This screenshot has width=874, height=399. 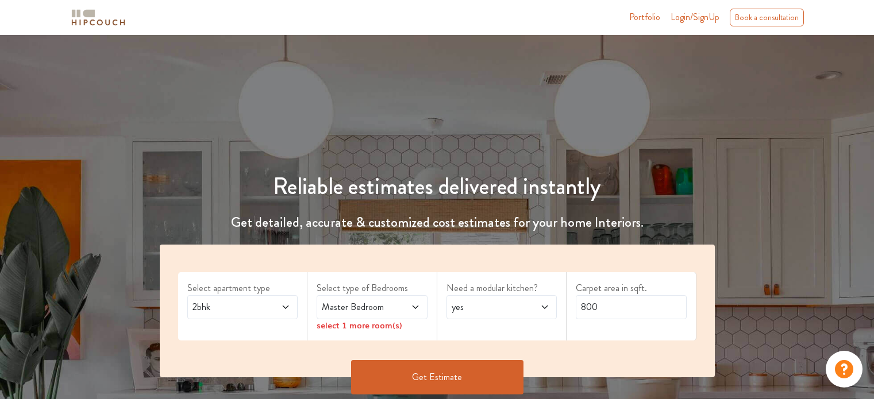 I want to click on img: logo-horizontal.svg, so click(x=98, y=17).